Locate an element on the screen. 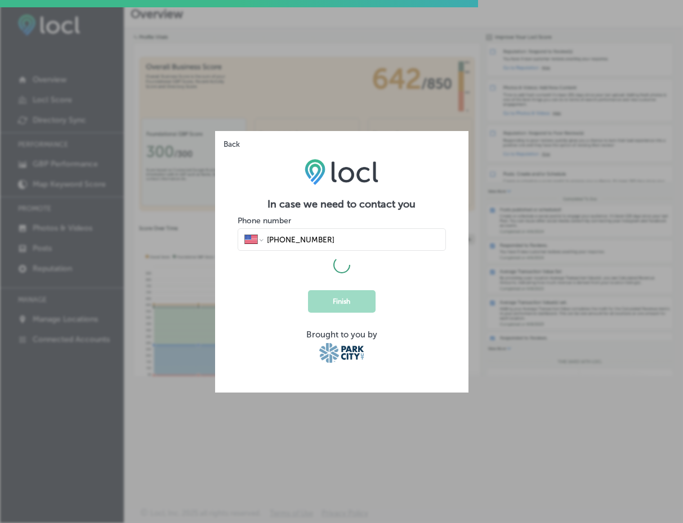 The image size is (683, 523). img: LOCL logo is located at coordinates (341, 172).